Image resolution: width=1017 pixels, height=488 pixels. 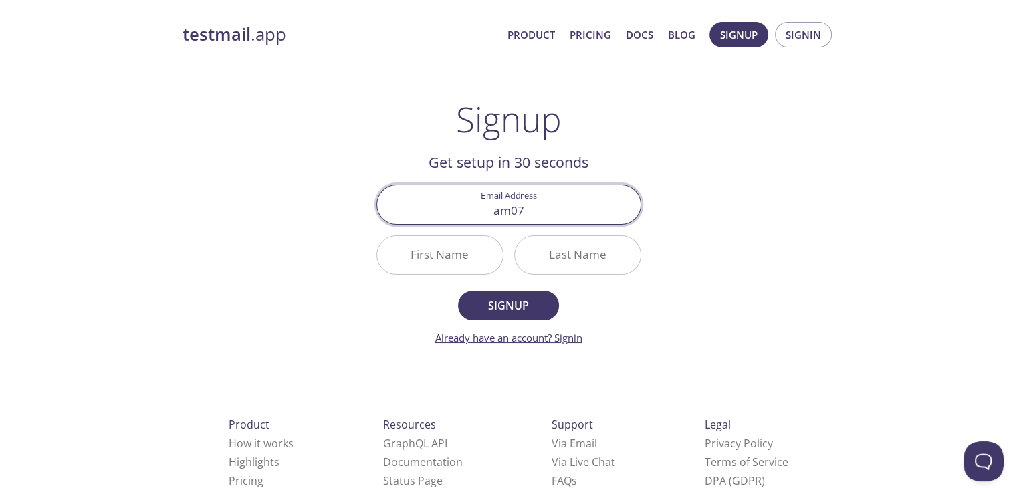 I want to click on a: Terms of Service, so click(x=746, y=462).